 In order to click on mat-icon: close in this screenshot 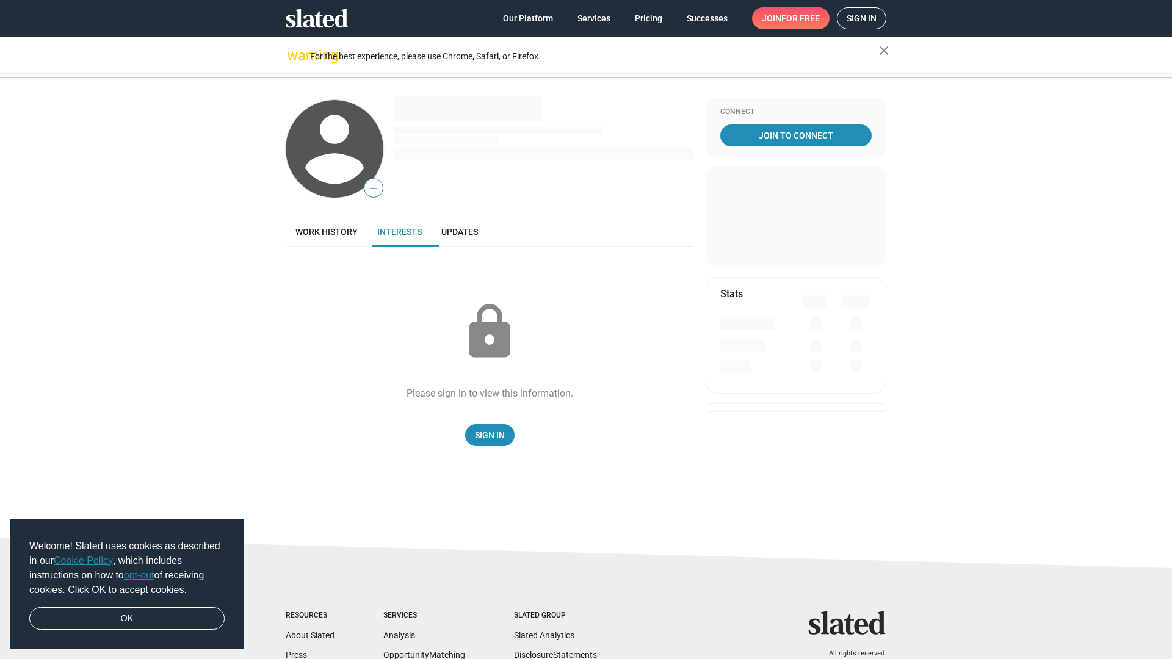, I will do `click(884, 51)`.